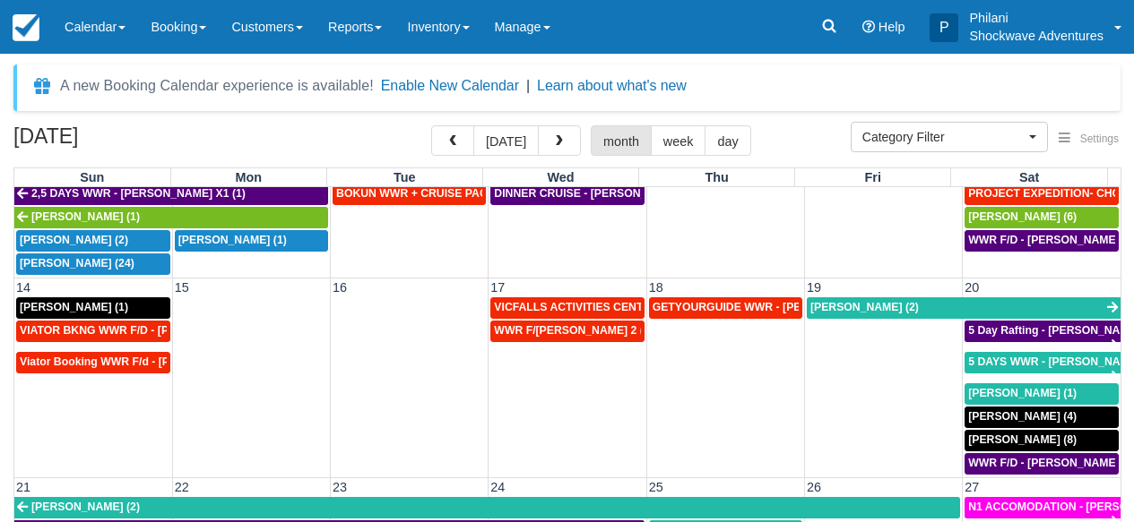 This screenshot has height=522, width=1134. Describe the element at coordinates (560, 177) in the screenshot. I see `span: Wed` at that location.